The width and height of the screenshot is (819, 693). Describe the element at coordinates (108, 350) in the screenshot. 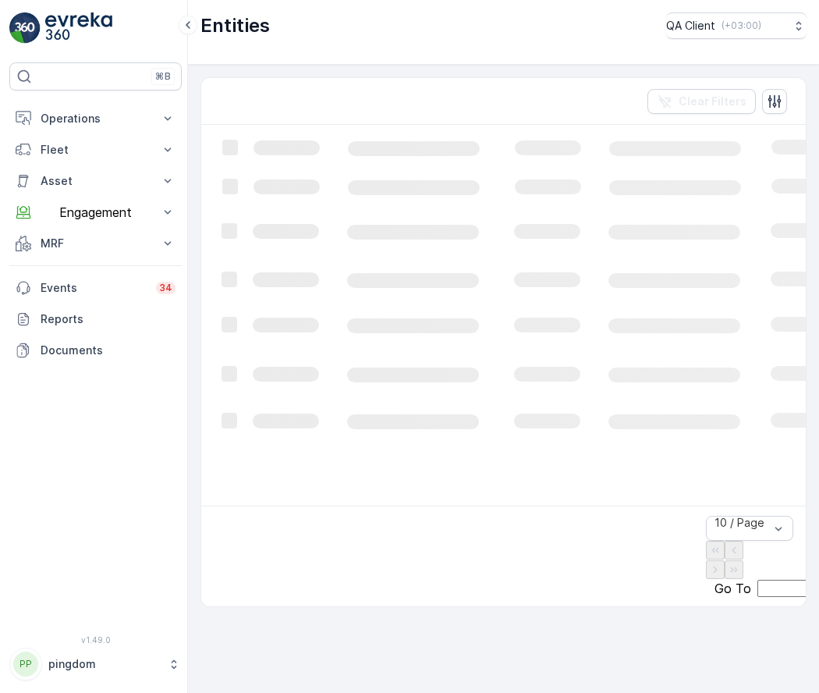

I see `p: Documents` at that location.